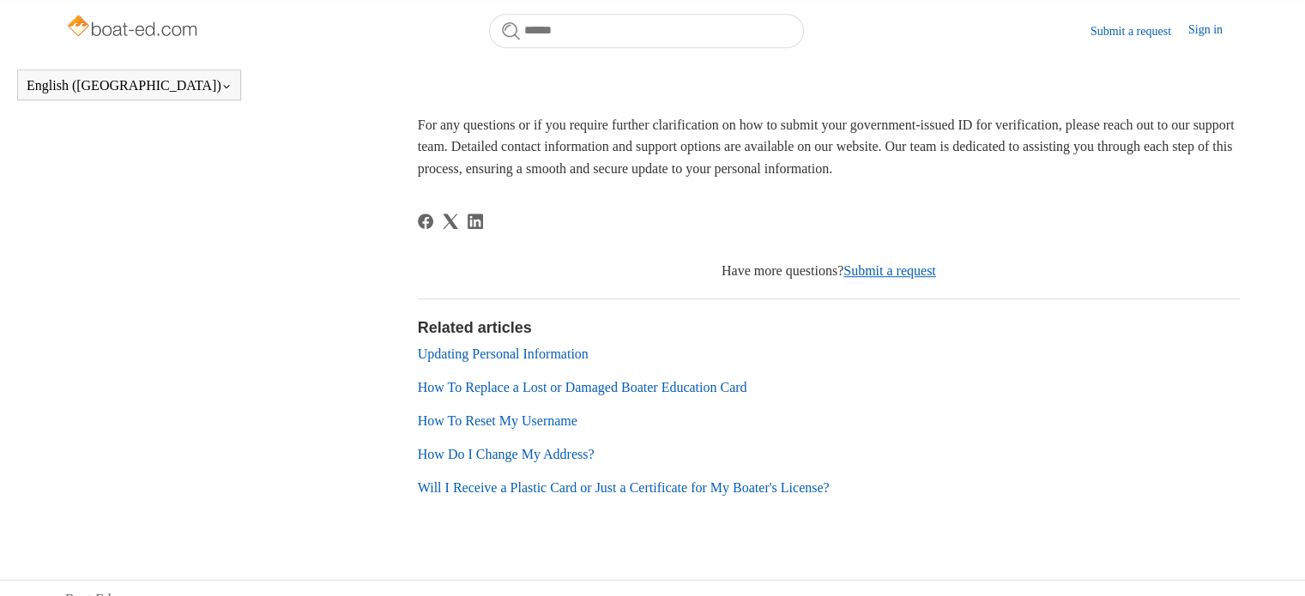 Image resolution: width=1305 pixels, height=596 pixels. What do you see at coordinates (503, 354) in the screenshot?
I see `a: Updating Personal Information` at bounding box center [503, 354].